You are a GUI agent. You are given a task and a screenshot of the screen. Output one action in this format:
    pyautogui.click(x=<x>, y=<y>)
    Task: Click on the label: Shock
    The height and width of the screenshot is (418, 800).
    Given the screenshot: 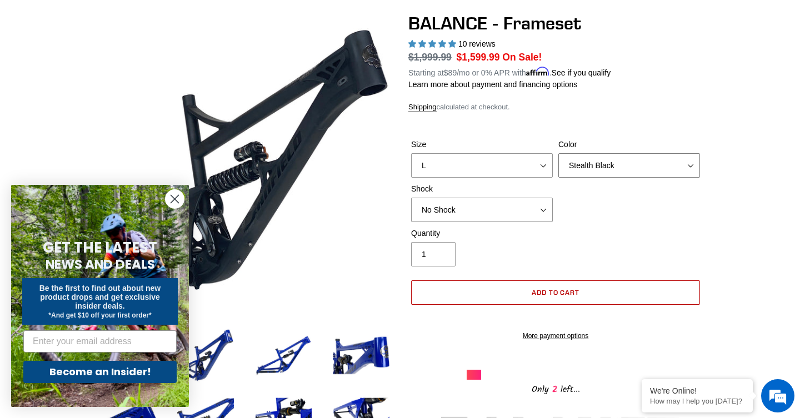 What is the action you would take?
    pyautogui.click(x=482, y=189)
    